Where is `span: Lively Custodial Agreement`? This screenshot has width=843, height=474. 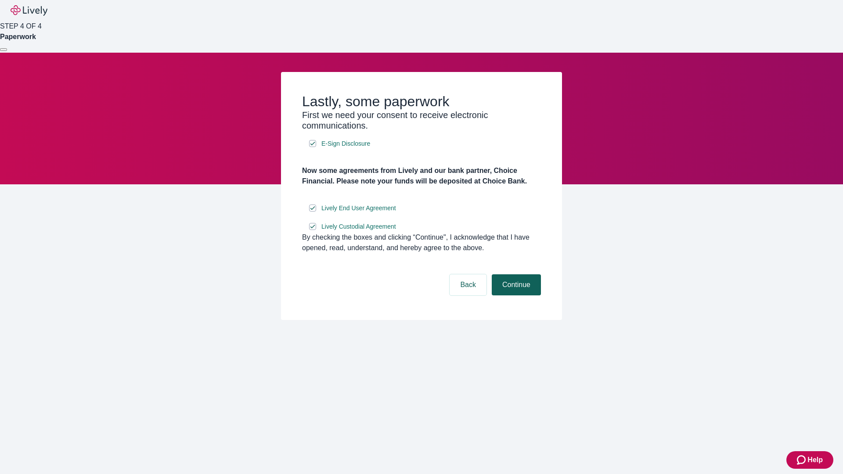
span: Lively Custodial Agreement is located at coordinates (359, 227).